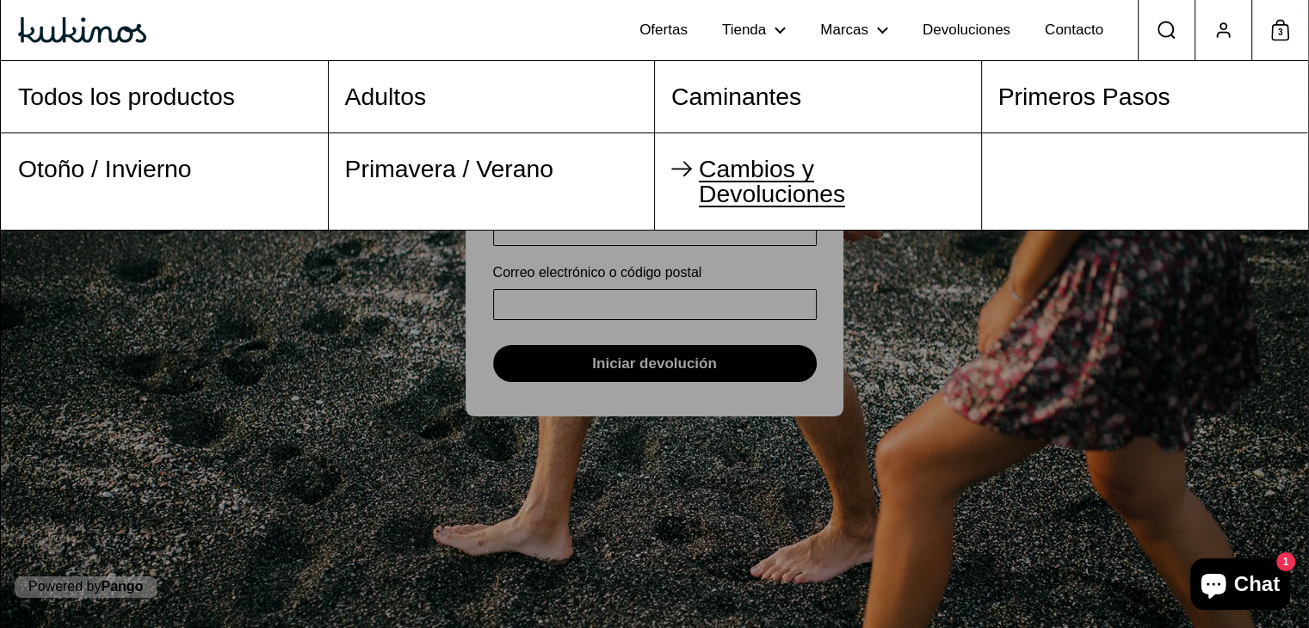 The width and height of the screenshot is (1309, 628). What do you see at coordinates (1240, 586) in the screenshot?
I see `inbox-online-store-chat: Chat de la tienda online Shopify` at bounding box center [1240, 586].